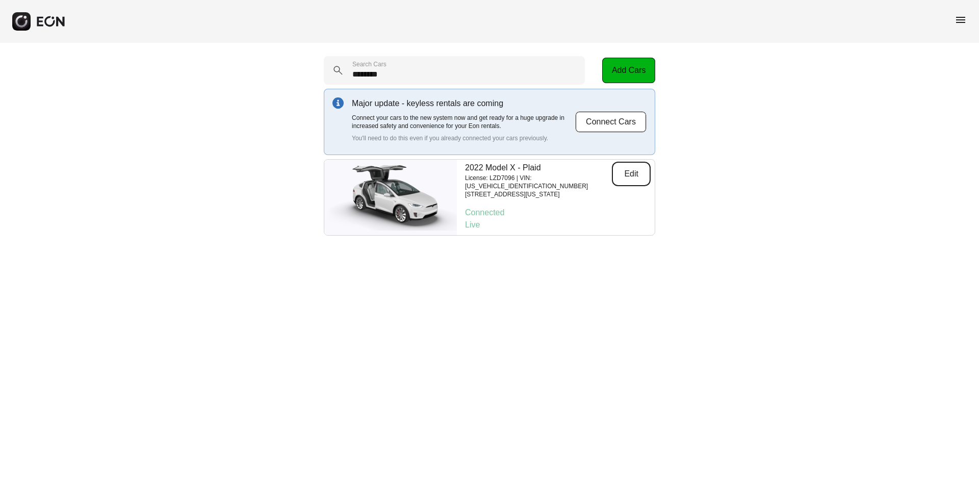 This screenshot has width=979, height=482. I want to click on button: Add Cars, so click(629, 70).